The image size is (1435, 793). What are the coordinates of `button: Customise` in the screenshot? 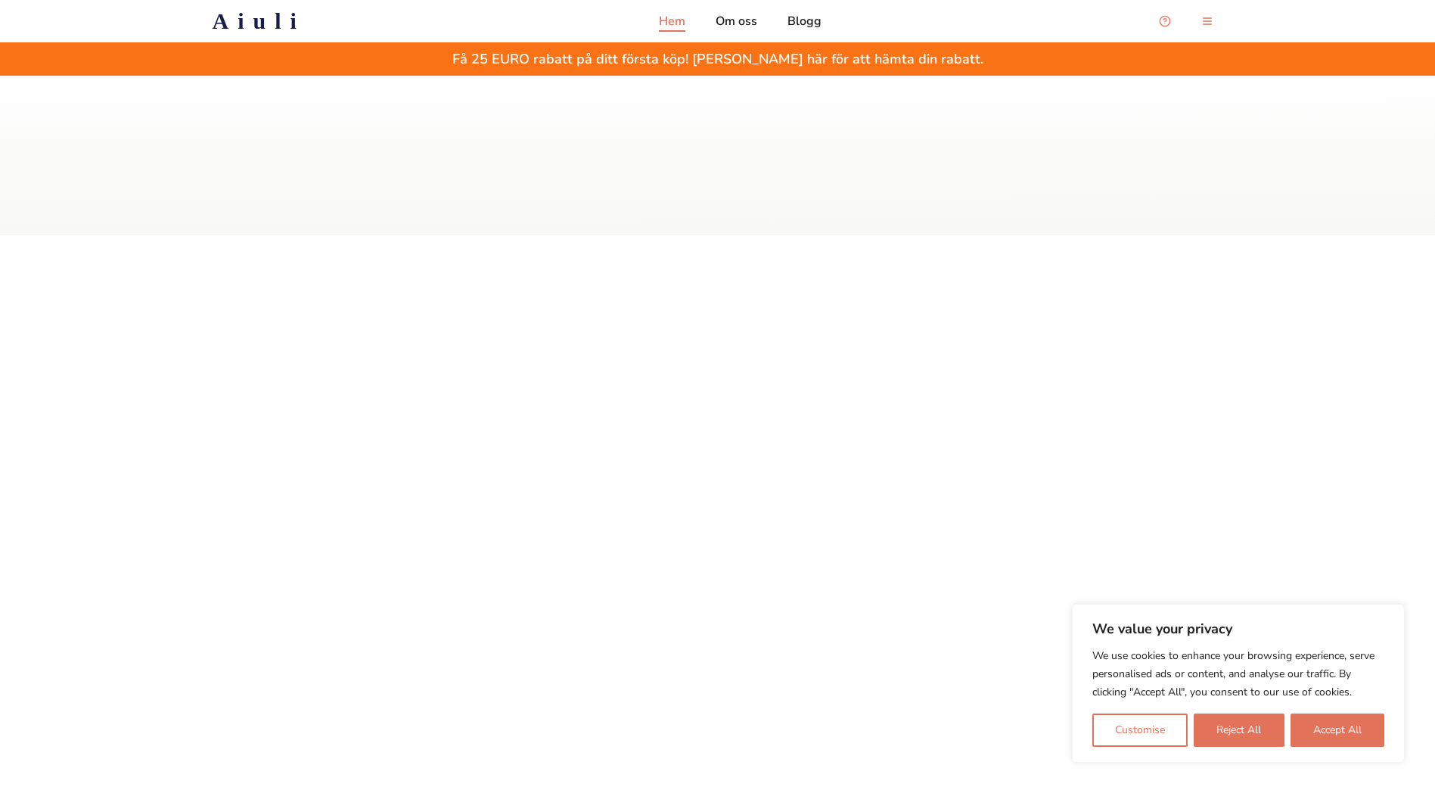 It's located at (1140, 730).